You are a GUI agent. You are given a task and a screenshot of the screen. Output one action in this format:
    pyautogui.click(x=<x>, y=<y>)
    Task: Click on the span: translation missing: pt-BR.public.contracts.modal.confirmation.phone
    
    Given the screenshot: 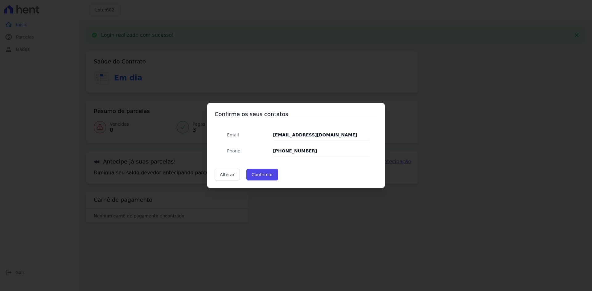 What is the action you would take?
    pyautogui.click(x=233, y=151)
    